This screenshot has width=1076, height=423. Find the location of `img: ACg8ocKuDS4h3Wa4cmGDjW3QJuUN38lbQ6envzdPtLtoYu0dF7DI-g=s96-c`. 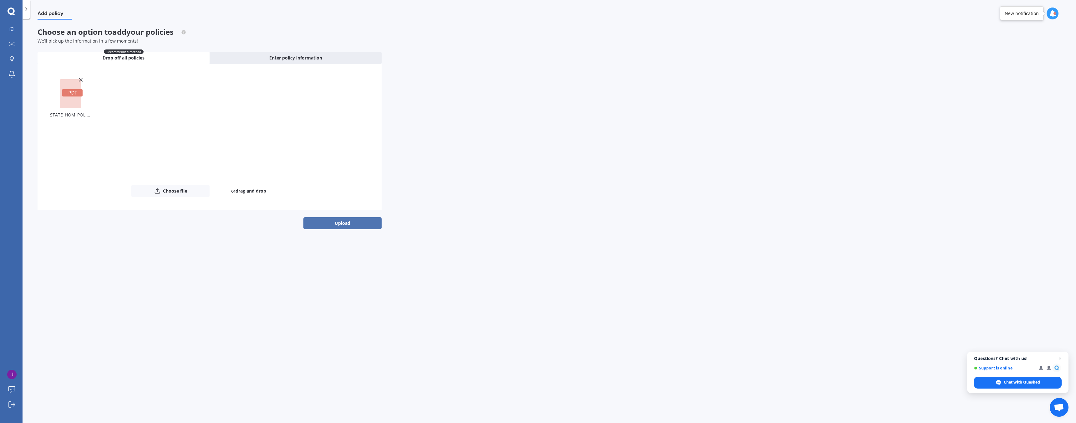

img: ACg8ocKuDS4h3Wa4cmGDjW3QJuUN38lbQ6envzdPtLtoYu0dF7DI-g=s96-c is located at coordinates (12, 374).